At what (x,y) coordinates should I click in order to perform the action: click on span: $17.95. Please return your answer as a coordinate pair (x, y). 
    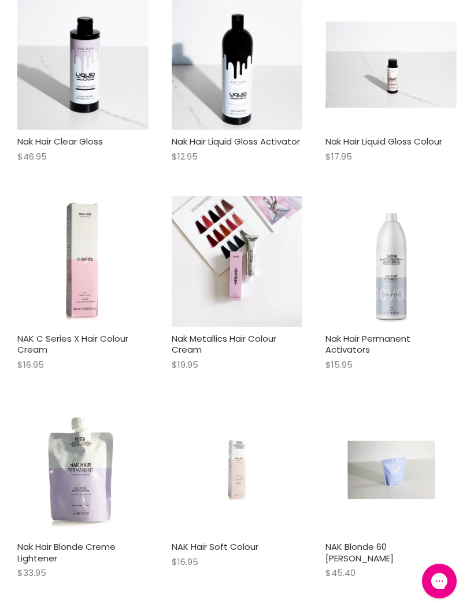
    Looking at the image, I should click on (339, 156).